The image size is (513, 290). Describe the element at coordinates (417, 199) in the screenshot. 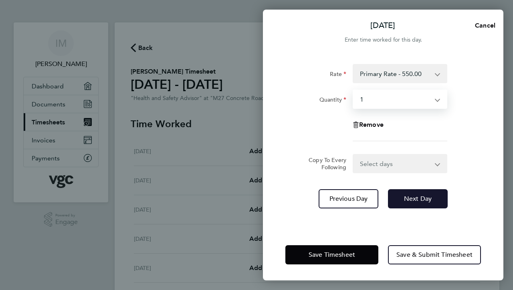

I see `button: Next Day` at that location.